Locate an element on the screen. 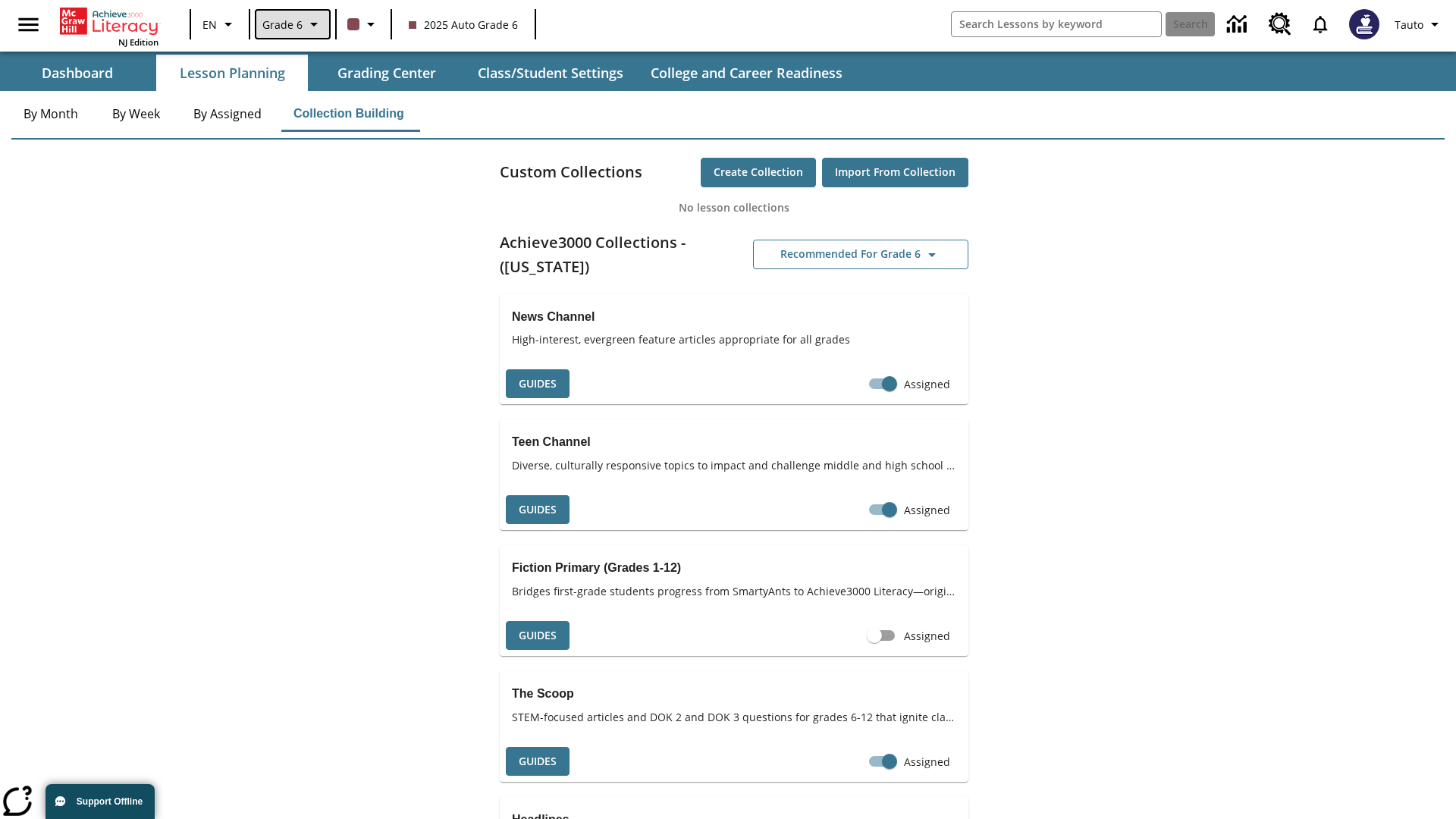  button: Language: EN, Select a language is located at coordinates (220, 24).